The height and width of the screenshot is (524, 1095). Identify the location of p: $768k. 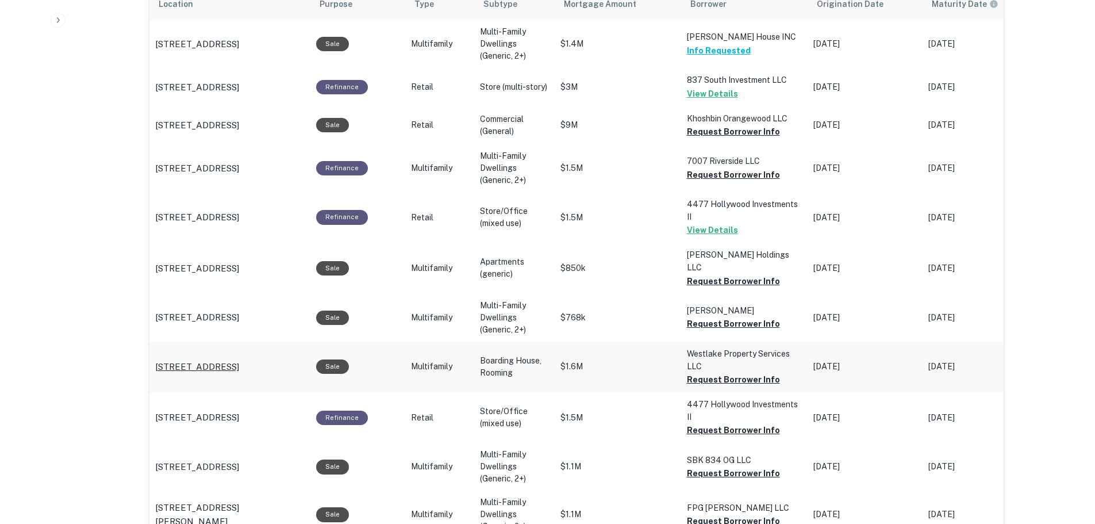
(618, 317).